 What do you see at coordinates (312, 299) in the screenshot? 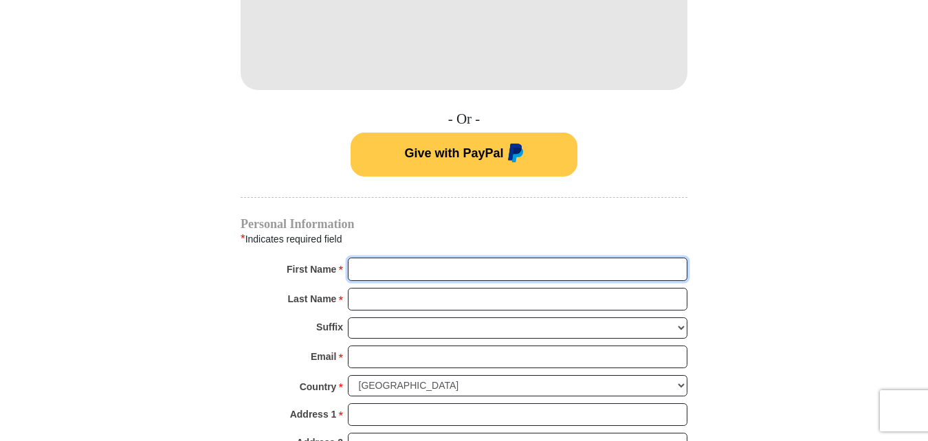
I see `strong: Last Name` at bounding box center [312, 299].